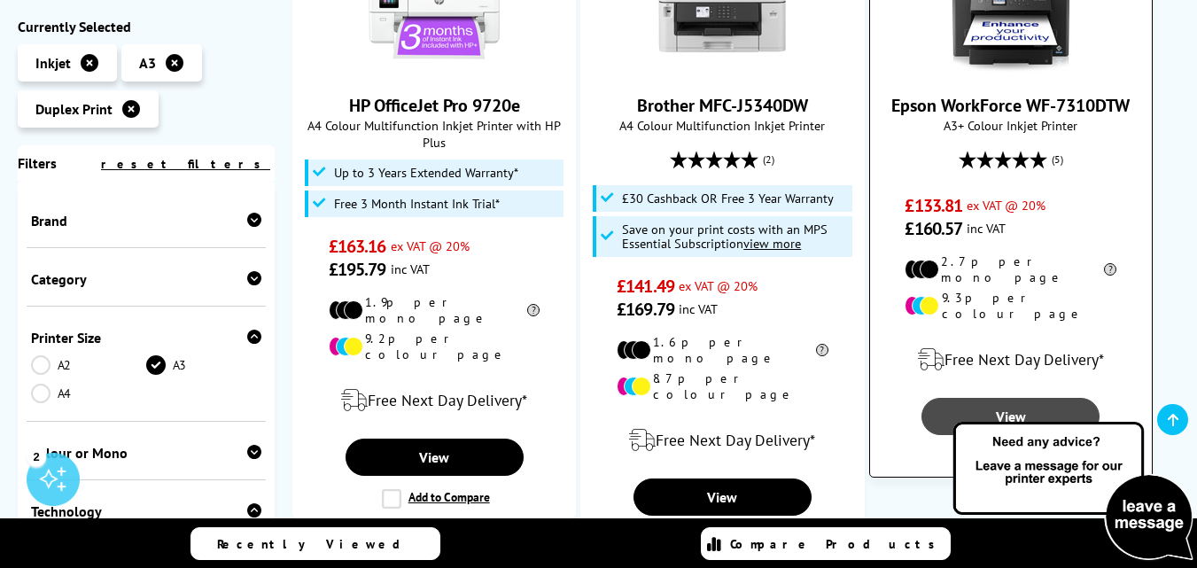 The width and height of the screenshot is (1197, 568). Describe the element at coordinates (434, 346) in the screenshot. I see `li: 9.2p per colour page` at that location.